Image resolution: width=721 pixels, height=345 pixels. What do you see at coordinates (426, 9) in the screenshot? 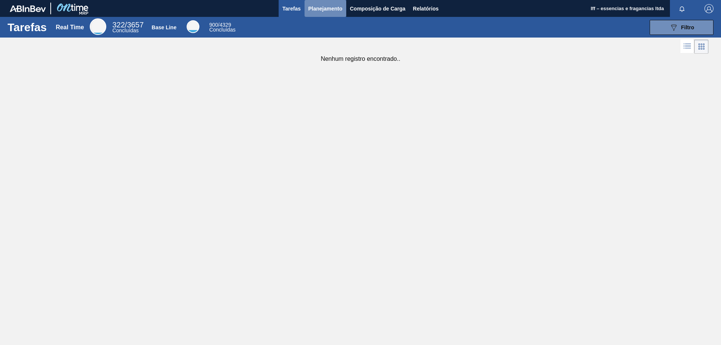
I see `span: Relatórios` at bounding box center [426, 9].